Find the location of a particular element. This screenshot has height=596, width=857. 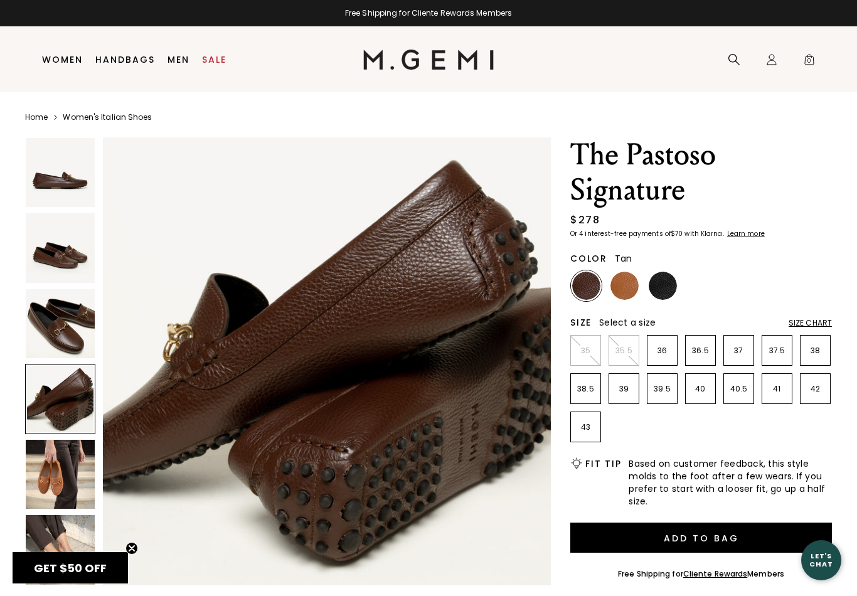

p: 40.5 is located at coordinates (738, 389).